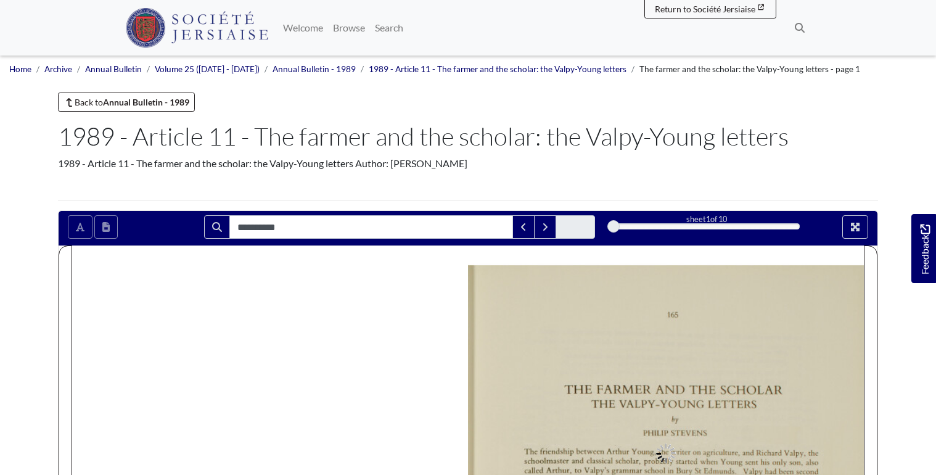 Image resolution: width=936 pixels, height=475 pixels. Describe the element at coordinates (706, 219) in the screenshot. I see `div: sheet of 10` at that location.